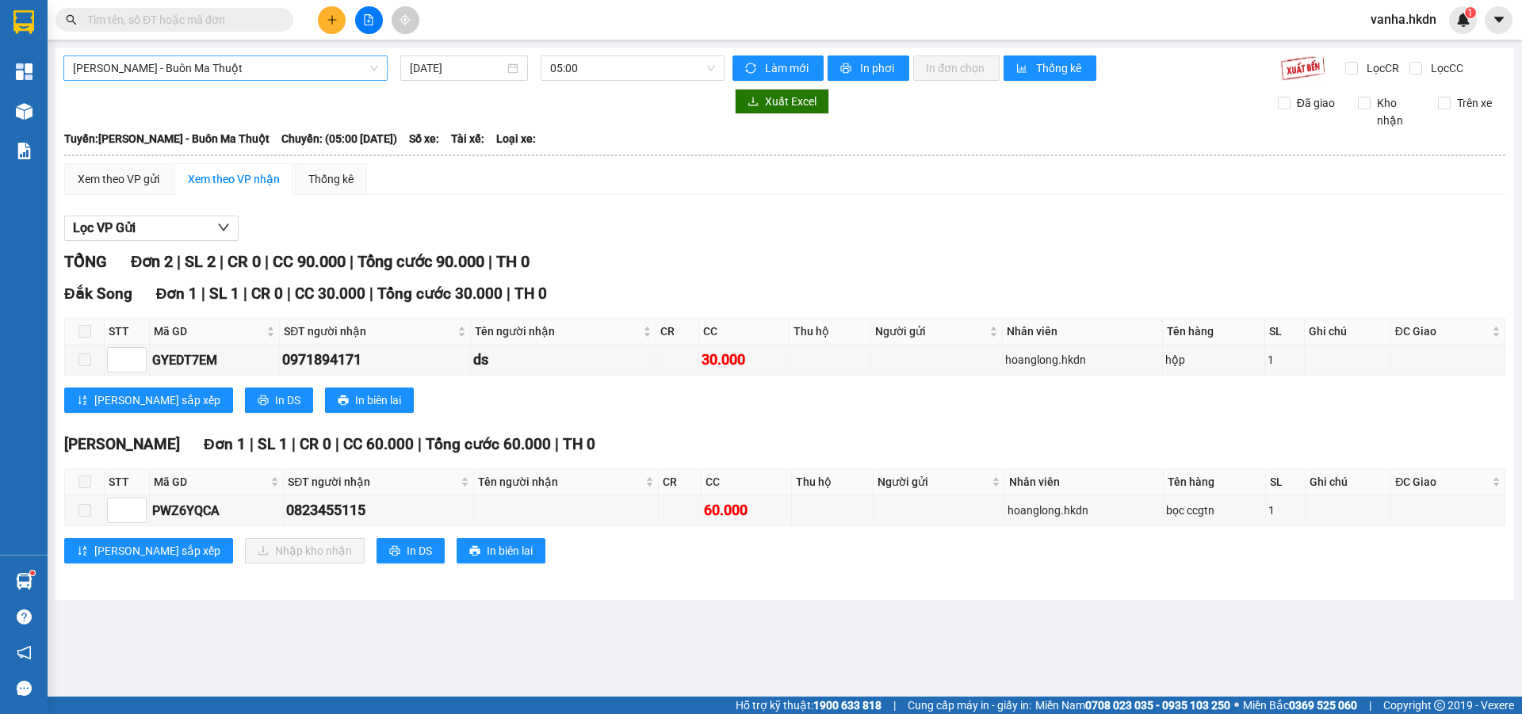 This screenshot has height=714, width=1522. What do you see at coordinates (1316, 103) in the screenshot?
I see `span: Đã giao` at bounding box center [1316, 103].